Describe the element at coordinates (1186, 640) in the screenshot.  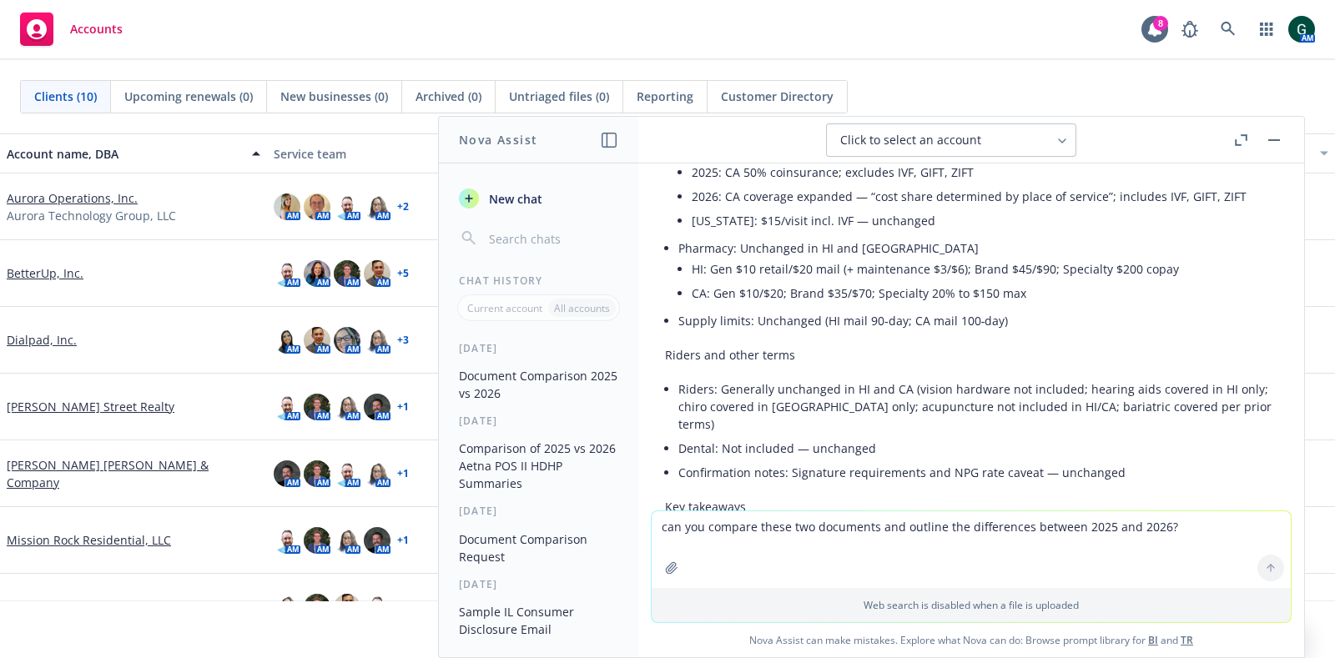
I see `a: TR` at that location.